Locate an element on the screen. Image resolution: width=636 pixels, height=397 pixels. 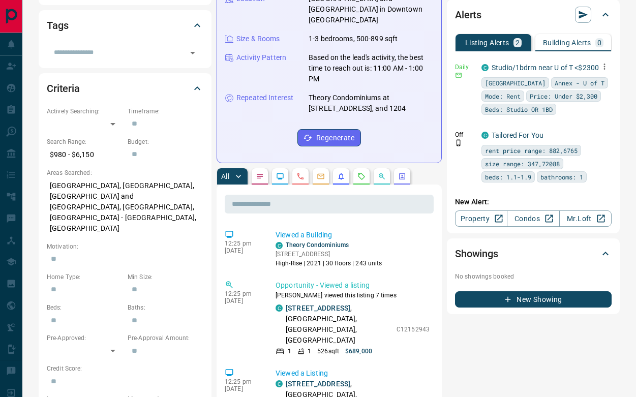
p: Listing Alerts is located at coordinates (487, 43).